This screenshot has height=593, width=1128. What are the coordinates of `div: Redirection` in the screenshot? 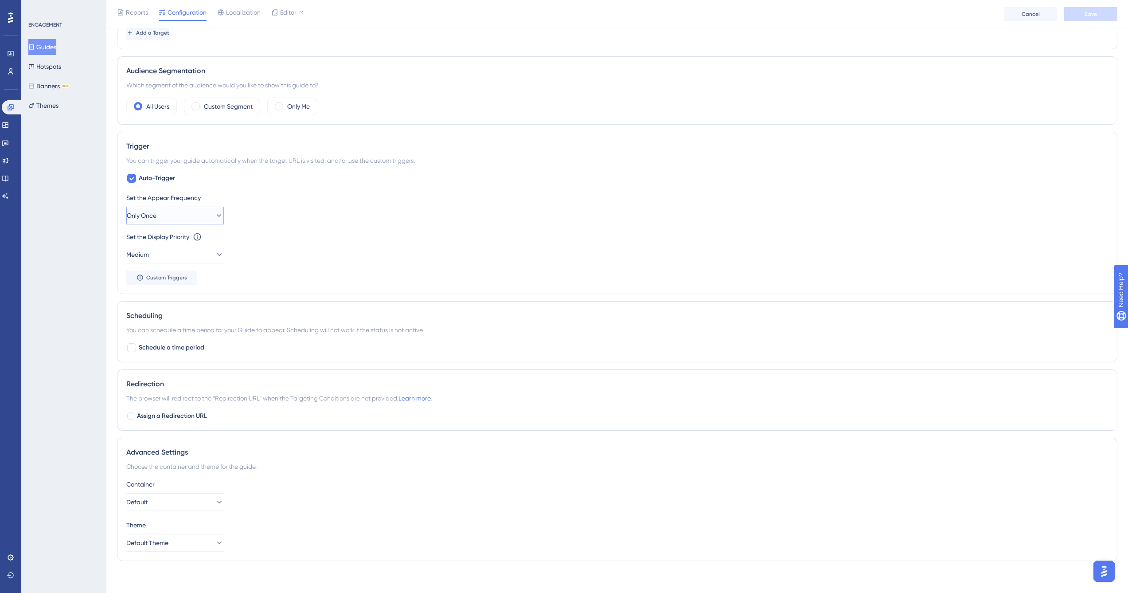 It's located at (617, 384).